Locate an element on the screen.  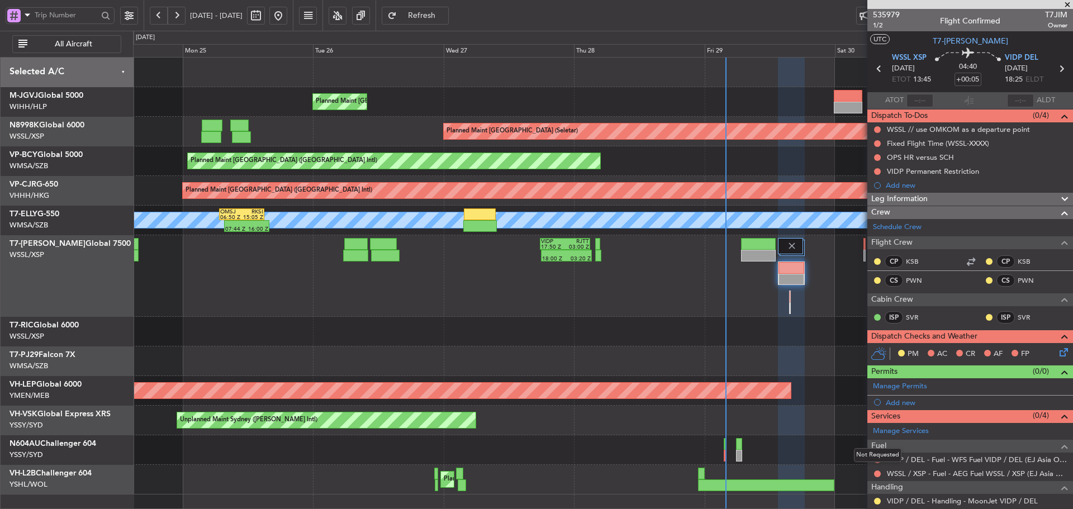
a: KSB is located at coordinates (918, 262).